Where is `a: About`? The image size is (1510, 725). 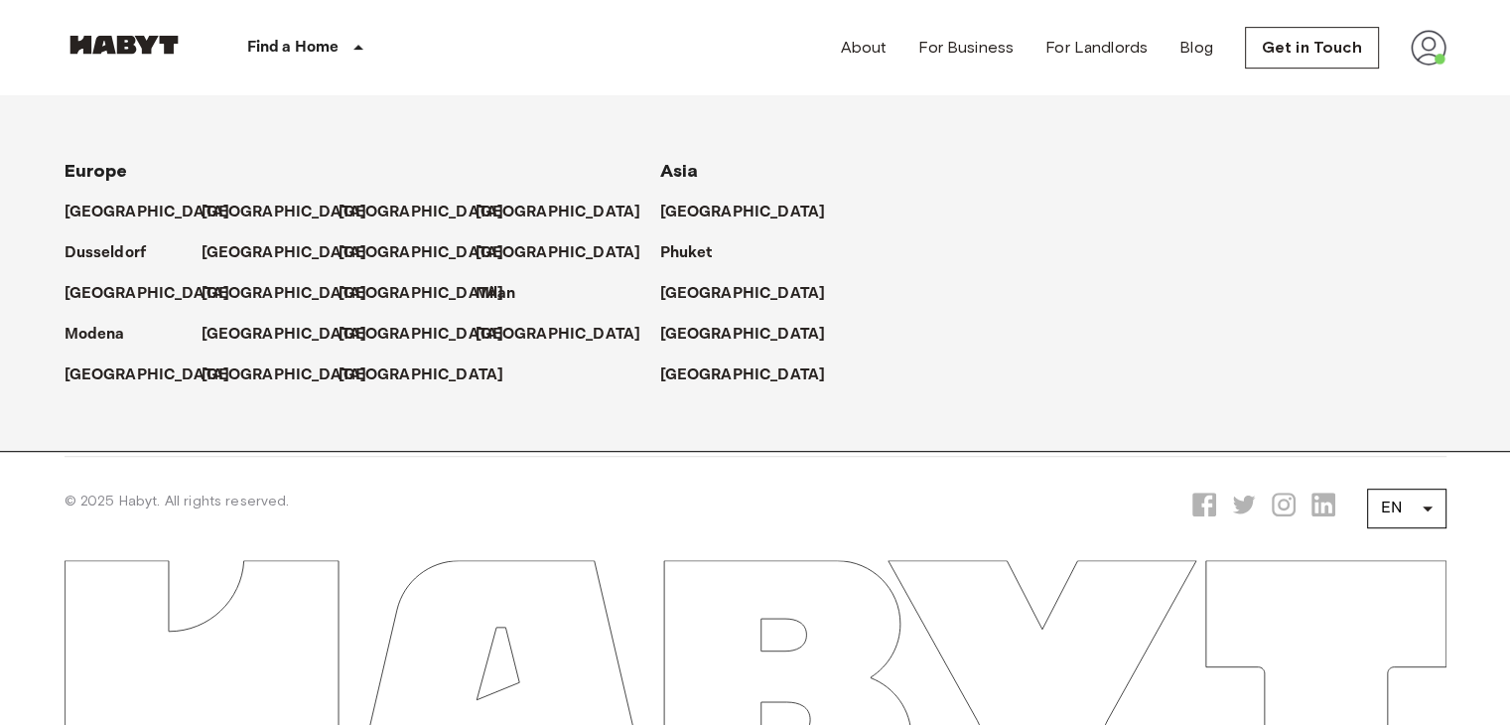 a: About is located at coordinates (864, 48).